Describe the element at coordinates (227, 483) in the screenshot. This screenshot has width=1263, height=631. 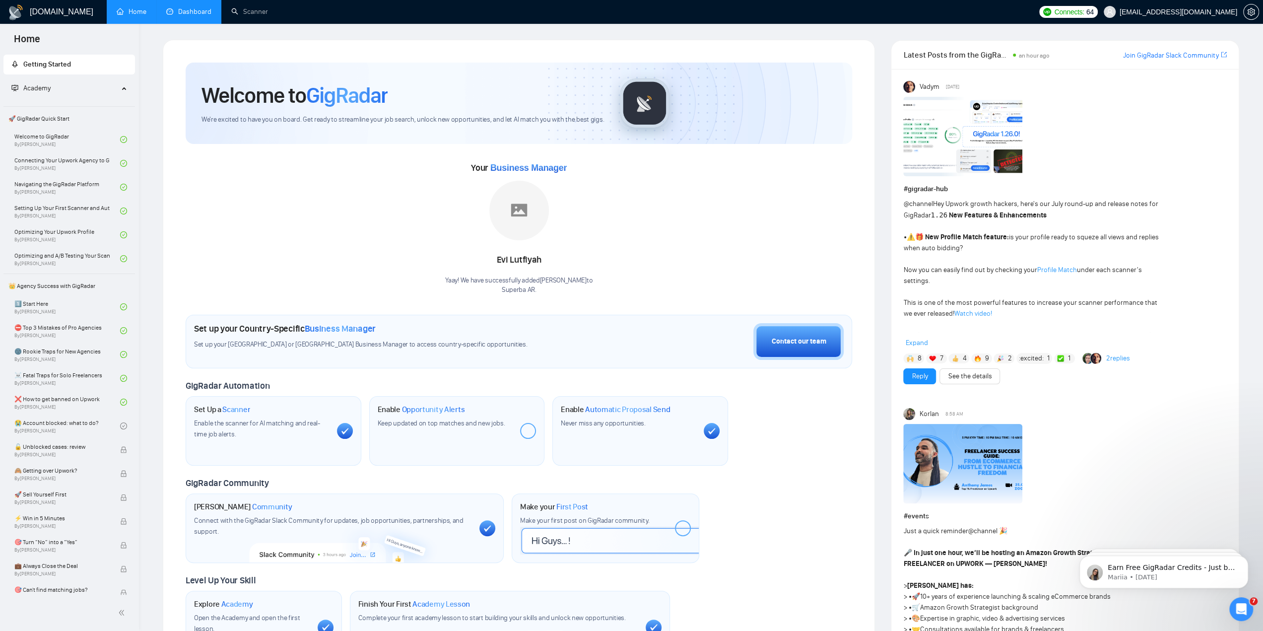
I see `span: GigRadar Community` at that location.